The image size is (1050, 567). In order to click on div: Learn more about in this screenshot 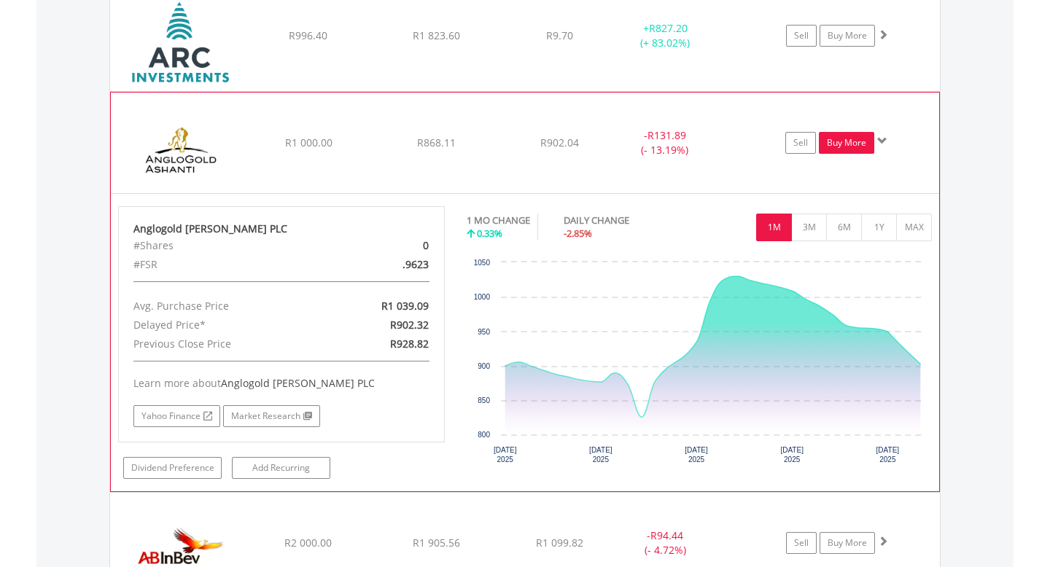, I will do `click(281, 384)`.